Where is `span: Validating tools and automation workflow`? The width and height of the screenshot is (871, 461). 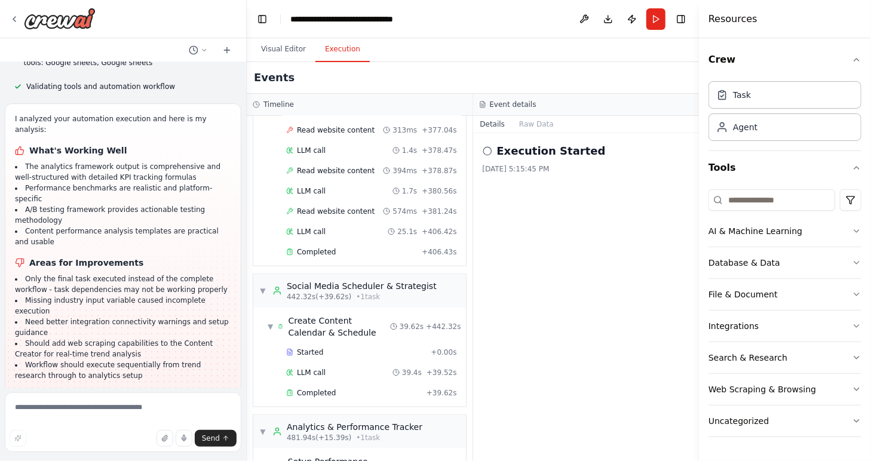 span: Validating tools and automation workflow is located at coordinates (100, 87).